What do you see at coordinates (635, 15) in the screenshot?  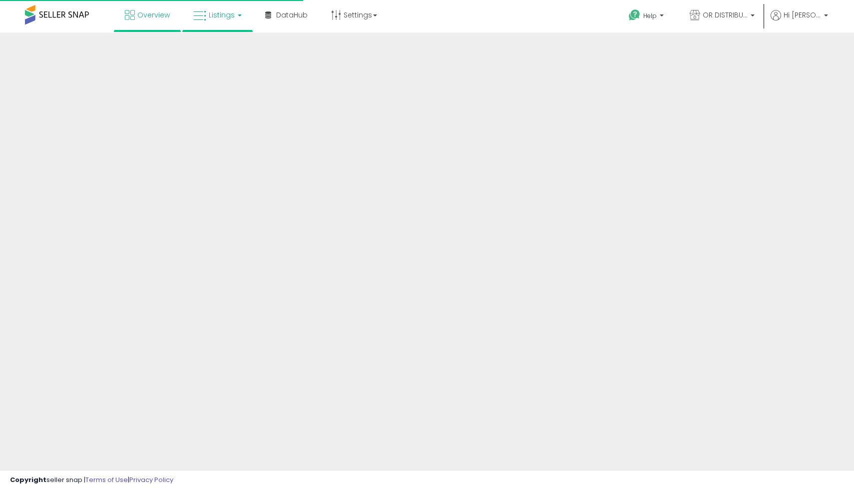 I see `i: Get Help` at bounding box center [635, 15].